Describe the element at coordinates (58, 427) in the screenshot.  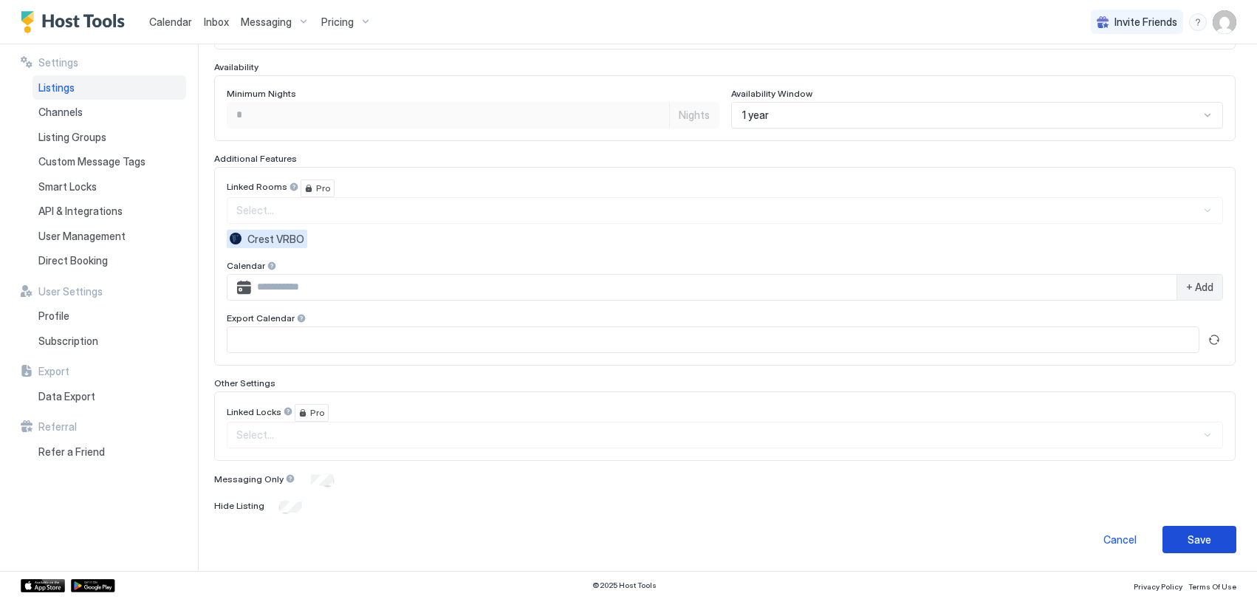
I see `span: Referral` at that location.